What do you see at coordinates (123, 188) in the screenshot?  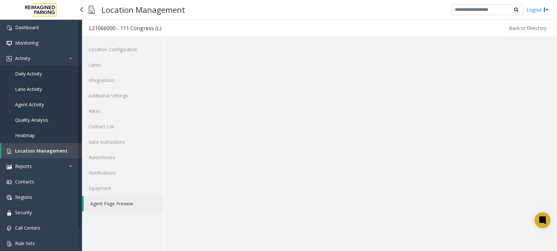 I see `a: Equipment` at bounding box center [123, 188].